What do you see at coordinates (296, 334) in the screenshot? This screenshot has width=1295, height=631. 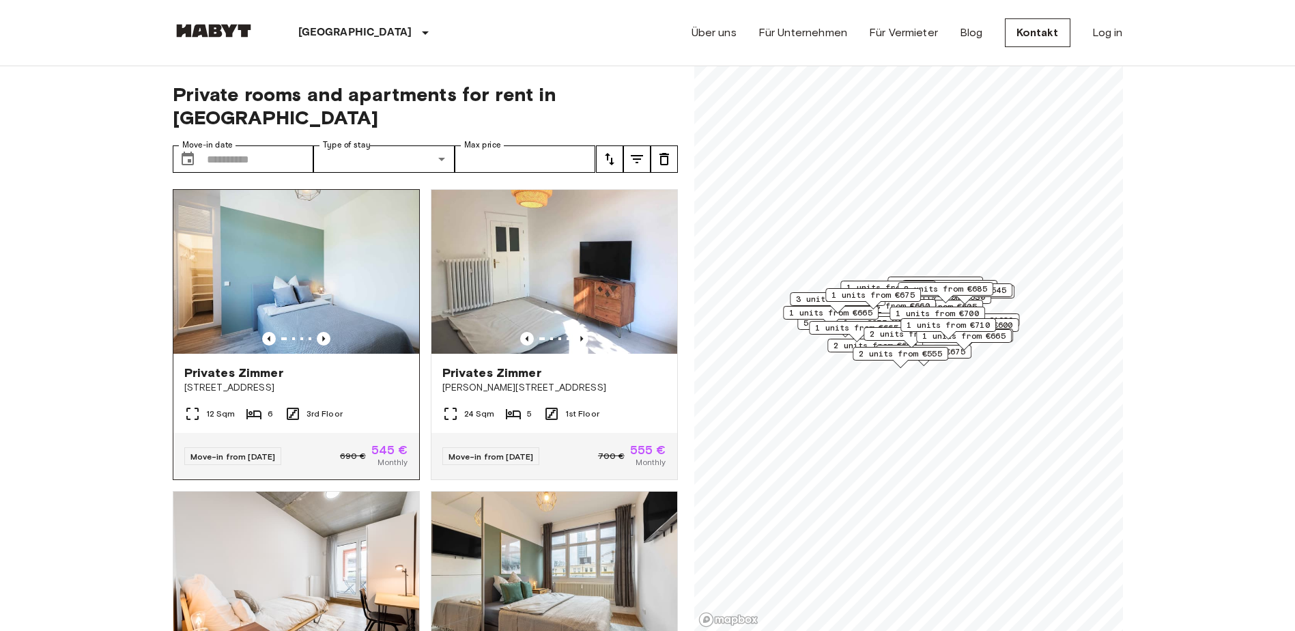 I see `a: Marketing picture of unit DE-04-039-001-06HFPrevious imagePrevious imagePrivates Zimmer[STREET_AD...` at bounding box center [296, 334].